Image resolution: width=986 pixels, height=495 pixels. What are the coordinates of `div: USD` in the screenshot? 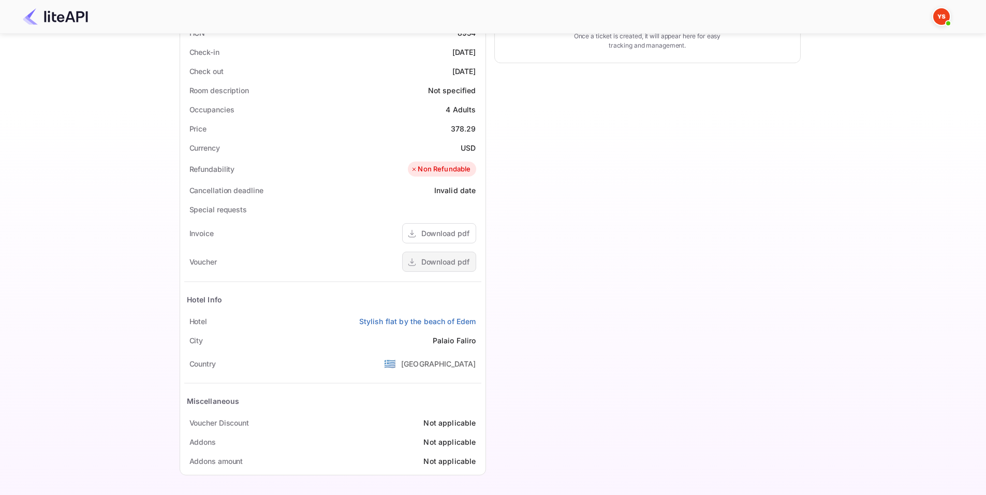 It's located at (468, 148).